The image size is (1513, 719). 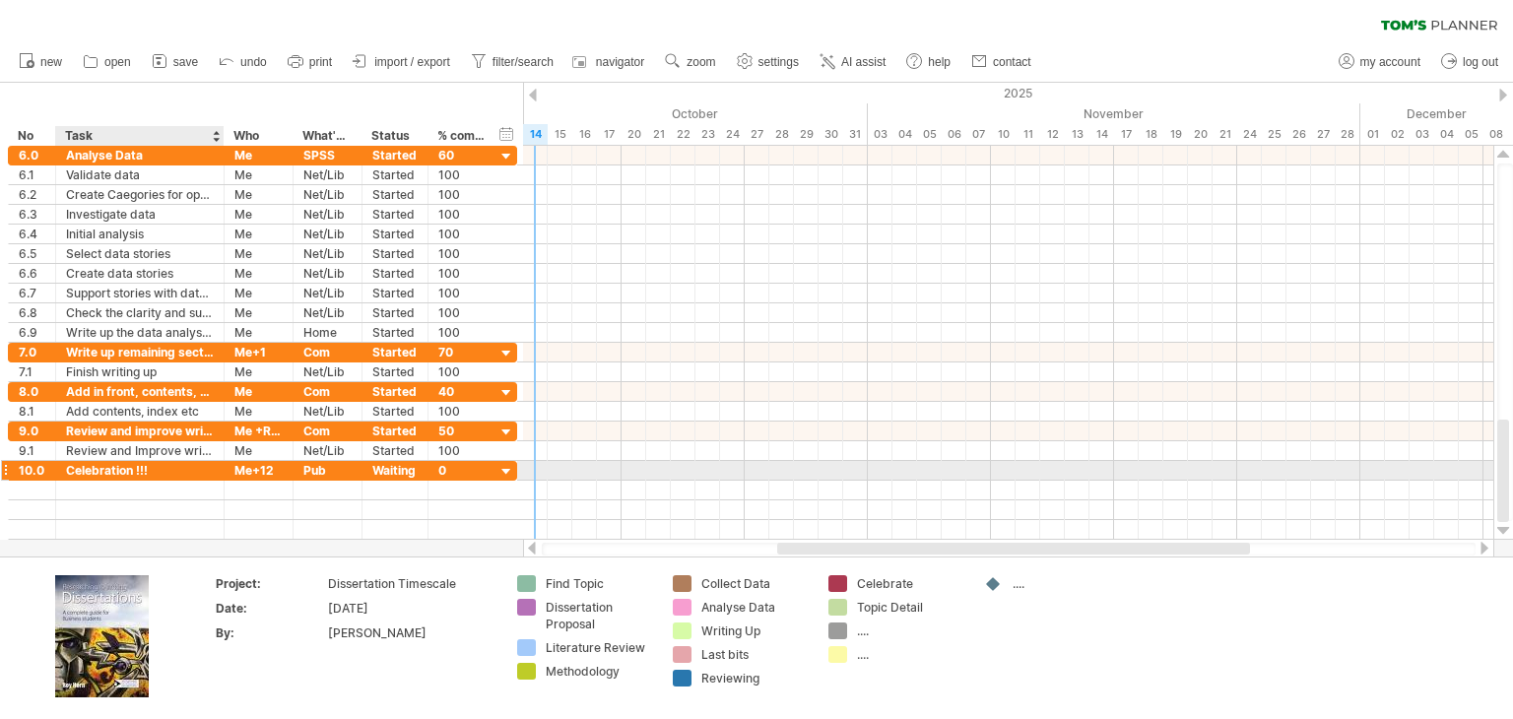 I want to click on div: Monday, 10 November 2025, so click(x=1003, y=134).